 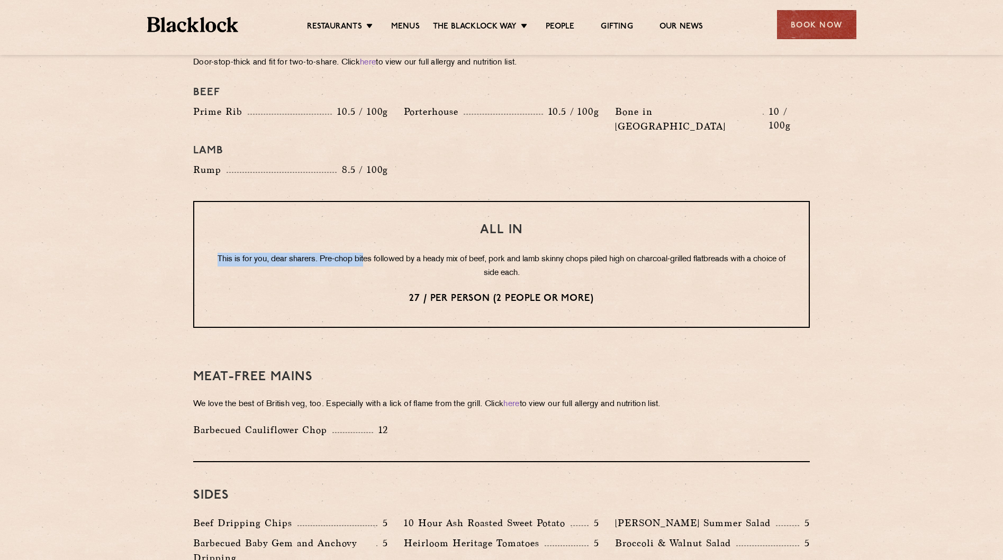 What do you see at coordinates (501, 93) in the screenshot?
I see `h4: Beef` at bounding box center [501, 93].